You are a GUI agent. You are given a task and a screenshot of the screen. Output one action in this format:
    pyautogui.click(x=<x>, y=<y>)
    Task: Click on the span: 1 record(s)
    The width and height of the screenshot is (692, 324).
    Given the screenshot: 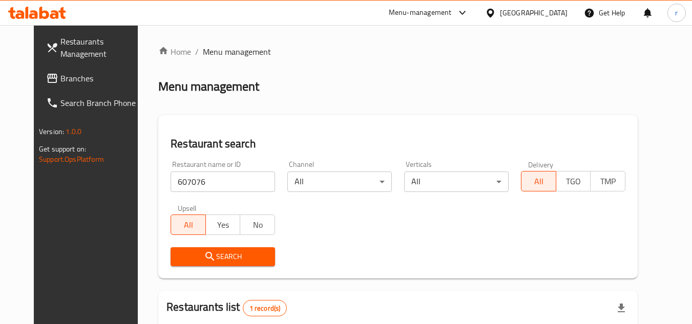 What is the action you would take?
    pyautogui.click(x=265, y=308)
    